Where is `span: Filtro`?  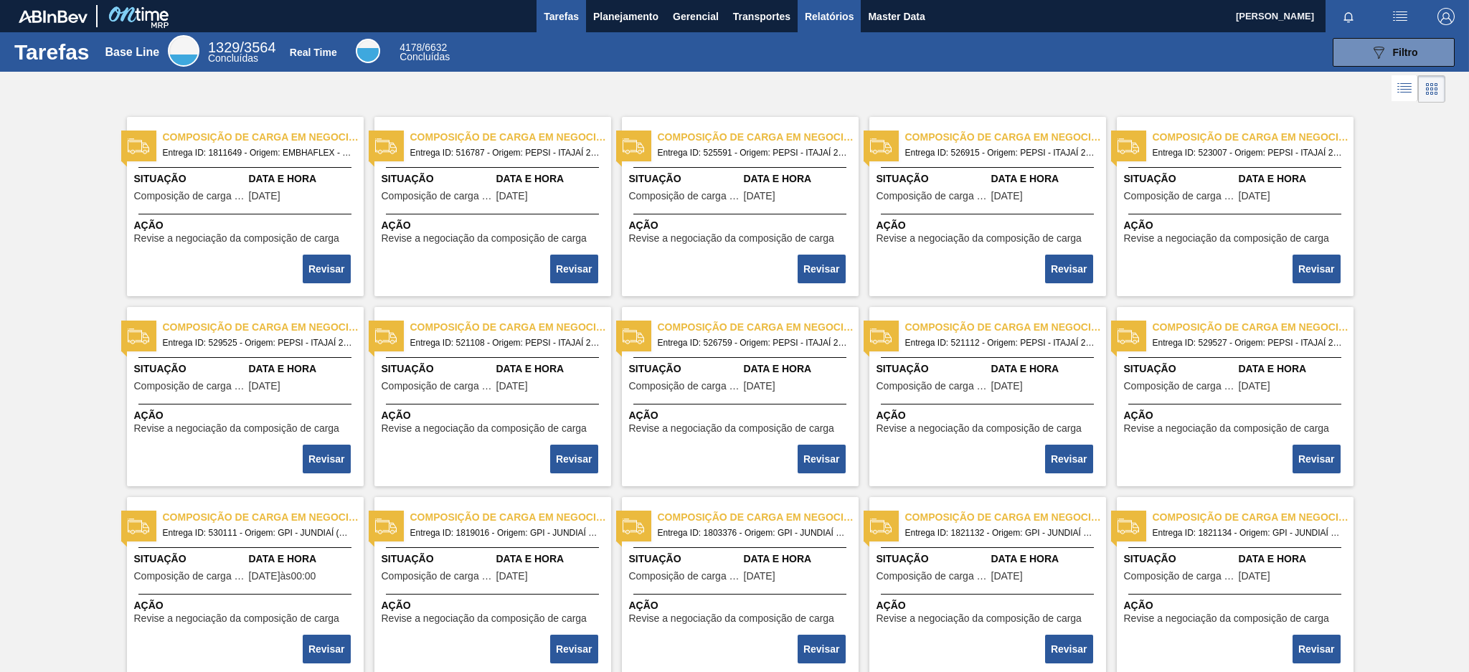
span: Filtro is located at coordinates (1405, 52).